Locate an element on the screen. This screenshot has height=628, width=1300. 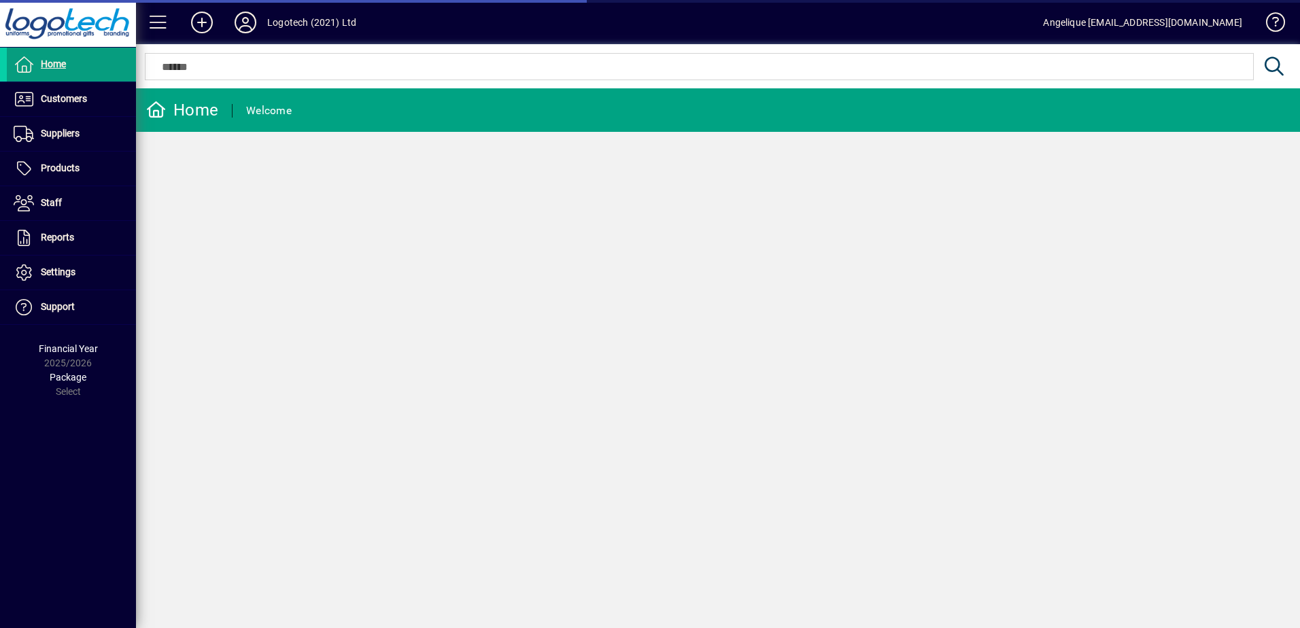
a: Settings is located at coordinates (71, 273).